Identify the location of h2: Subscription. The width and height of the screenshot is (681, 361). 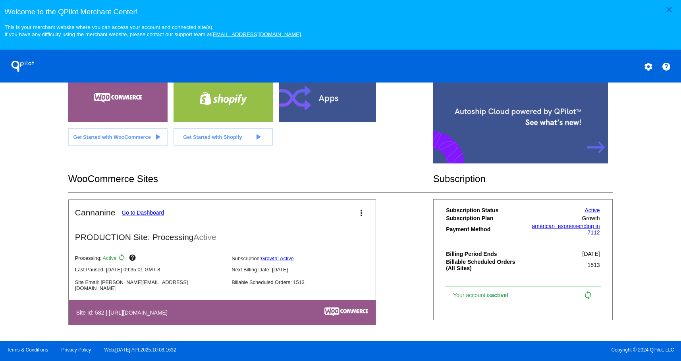
(523, 179).